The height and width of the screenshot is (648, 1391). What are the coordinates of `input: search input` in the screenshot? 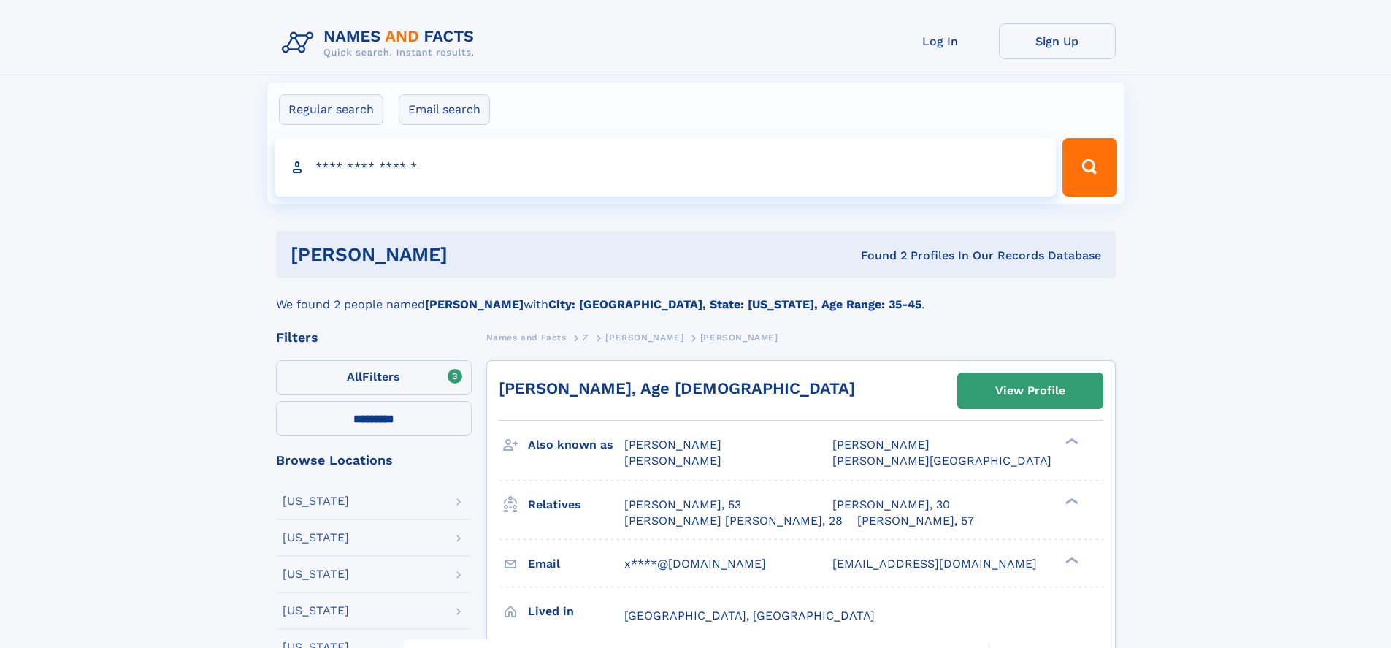 It's located at (665, 167).